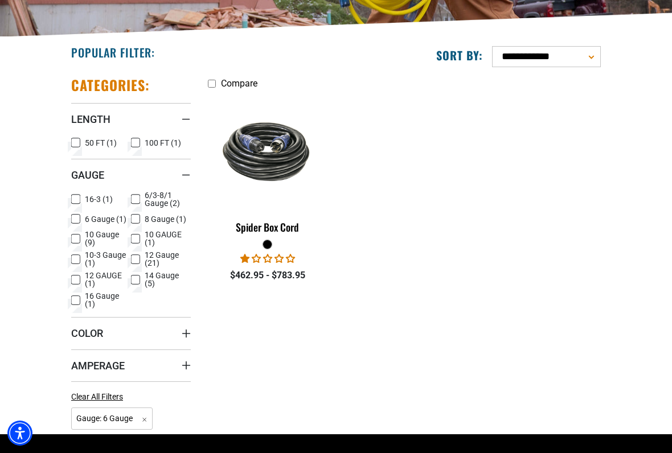 The image size is (672, 453). Describe the element at coordinates (105, 280) in the screenshot. I see `span: 12 GAUGE (1)` at that location.